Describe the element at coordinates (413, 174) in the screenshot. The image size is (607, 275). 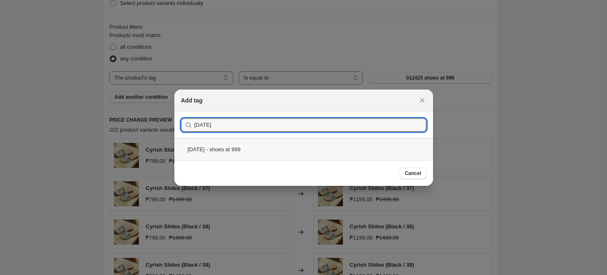
I see `button: Cancel` at that location.